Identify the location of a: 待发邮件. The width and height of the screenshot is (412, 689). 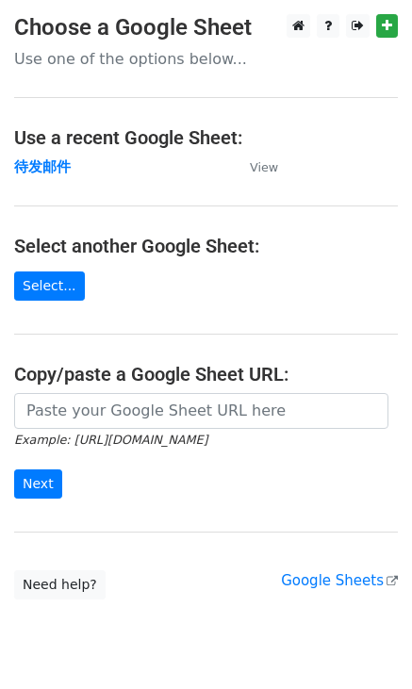
(42, 167).